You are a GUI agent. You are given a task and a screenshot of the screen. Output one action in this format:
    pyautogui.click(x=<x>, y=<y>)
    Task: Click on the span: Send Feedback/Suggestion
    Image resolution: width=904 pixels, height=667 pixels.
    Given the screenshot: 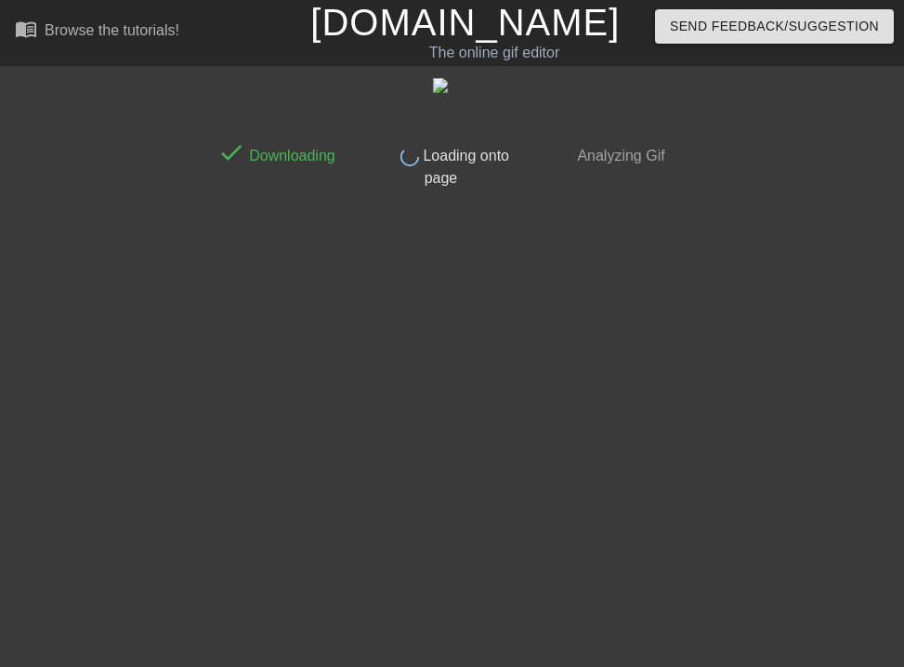 What is the action you would take?
    pyautogui.click(x=774, y=26)
    